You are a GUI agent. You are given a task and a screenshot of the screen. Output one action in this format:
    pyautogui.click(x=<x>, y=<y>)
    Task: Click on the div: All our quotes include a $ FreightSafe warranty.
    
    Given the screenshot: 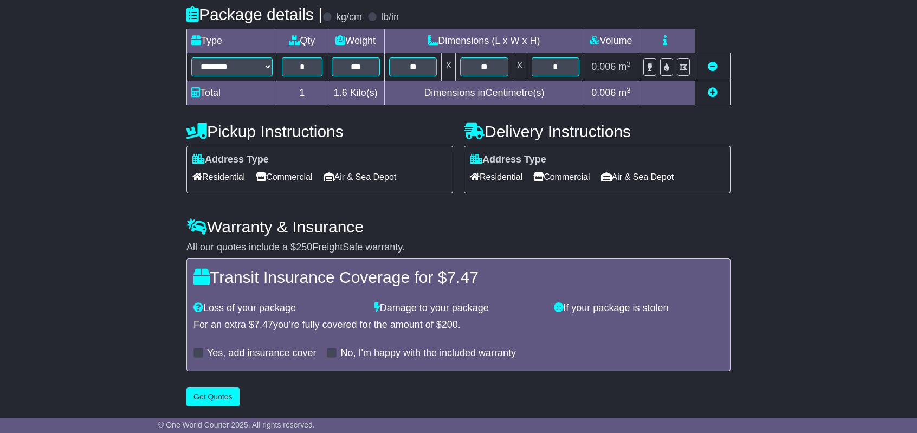 What is the action you would take?
    pyautogui.click(x=459, y=248)
    